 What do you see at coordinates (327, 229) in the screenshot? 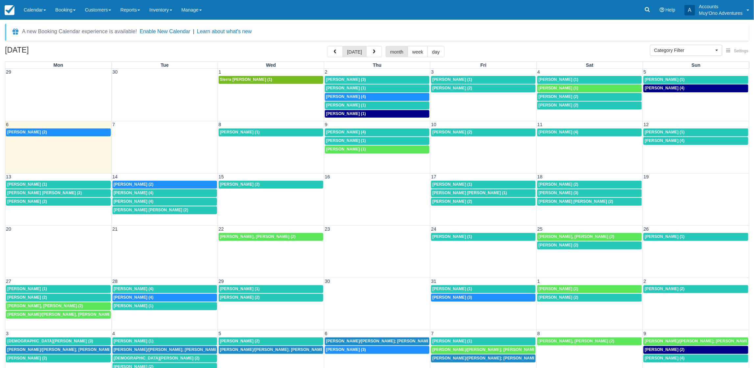
I see `span: 23` at bounding box center [327, 229].